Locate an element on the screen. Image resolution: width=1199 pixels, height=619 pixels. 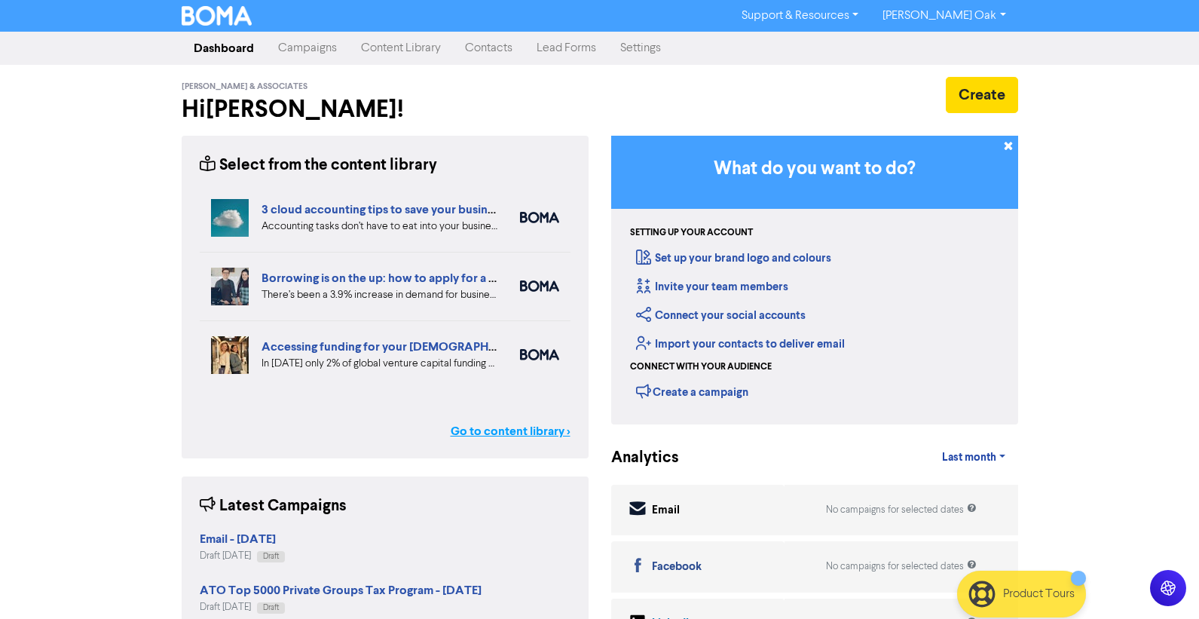
a: Dashboard is located at coordinates (224, 48).